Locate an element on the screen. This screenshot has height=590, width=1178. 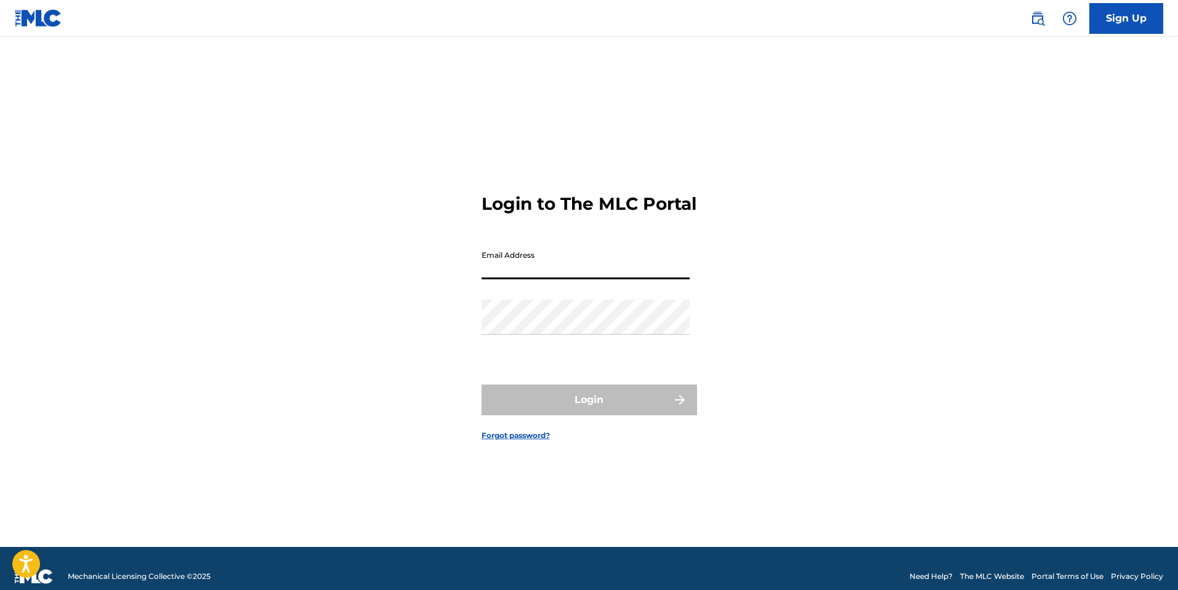
a: Public Search is located at coordinates (1037, 18).